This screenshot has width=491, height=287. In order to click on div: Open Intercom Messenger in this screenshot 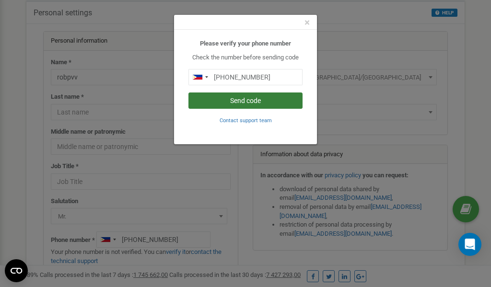, I will do `click(470, 244)`.